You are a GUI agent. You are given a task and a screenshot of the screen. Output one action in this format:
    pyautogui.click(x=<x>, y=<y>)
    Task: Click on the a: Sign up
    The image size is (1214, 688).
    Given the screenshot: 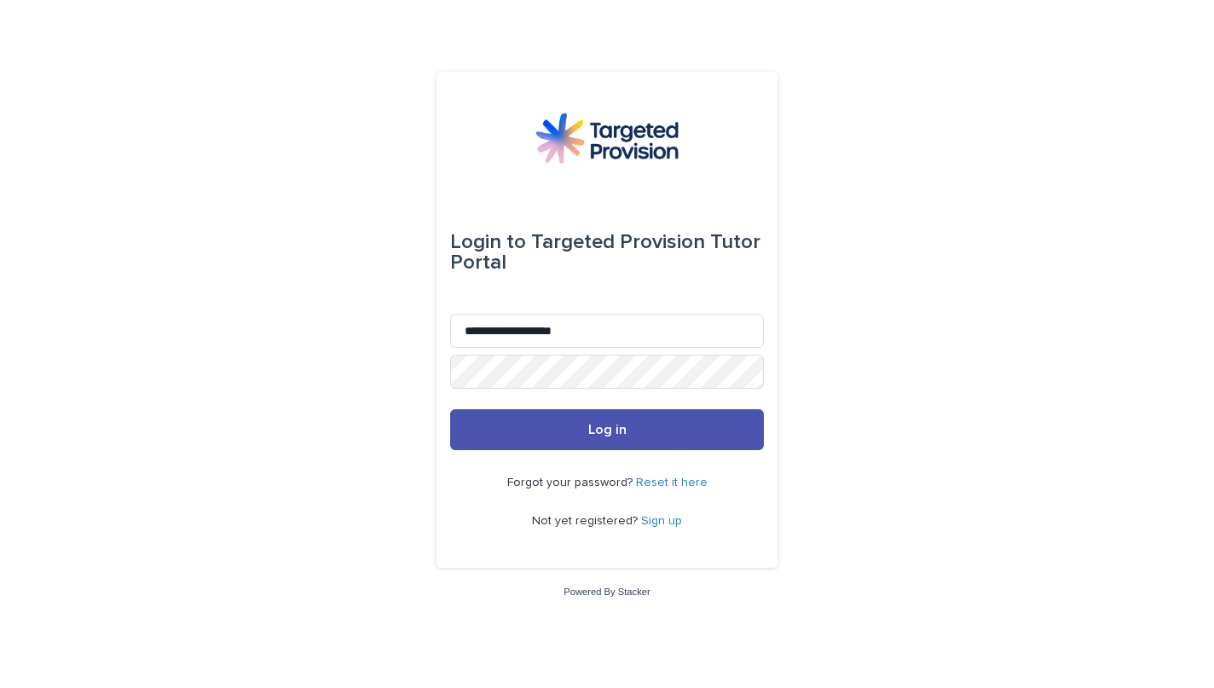 What is the action you would take?
    pyautogui.click(x=662, y=521)
    